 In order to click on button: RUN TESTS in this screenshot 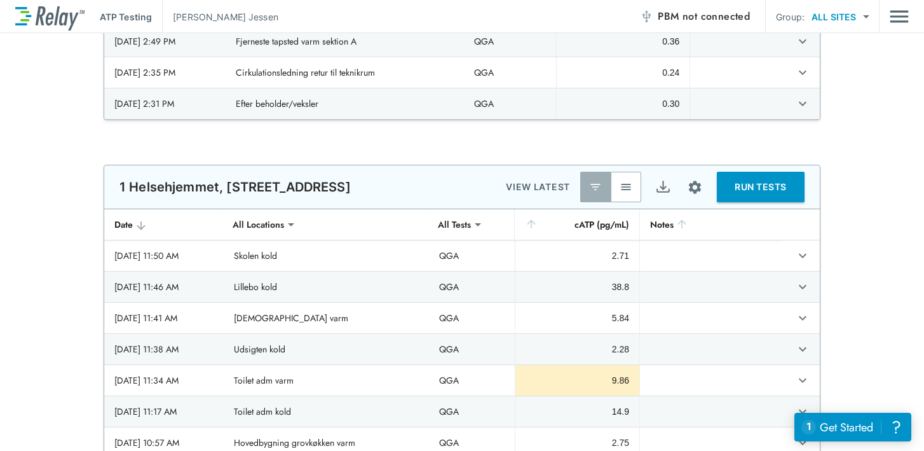, I will do `click(761, 187)`.